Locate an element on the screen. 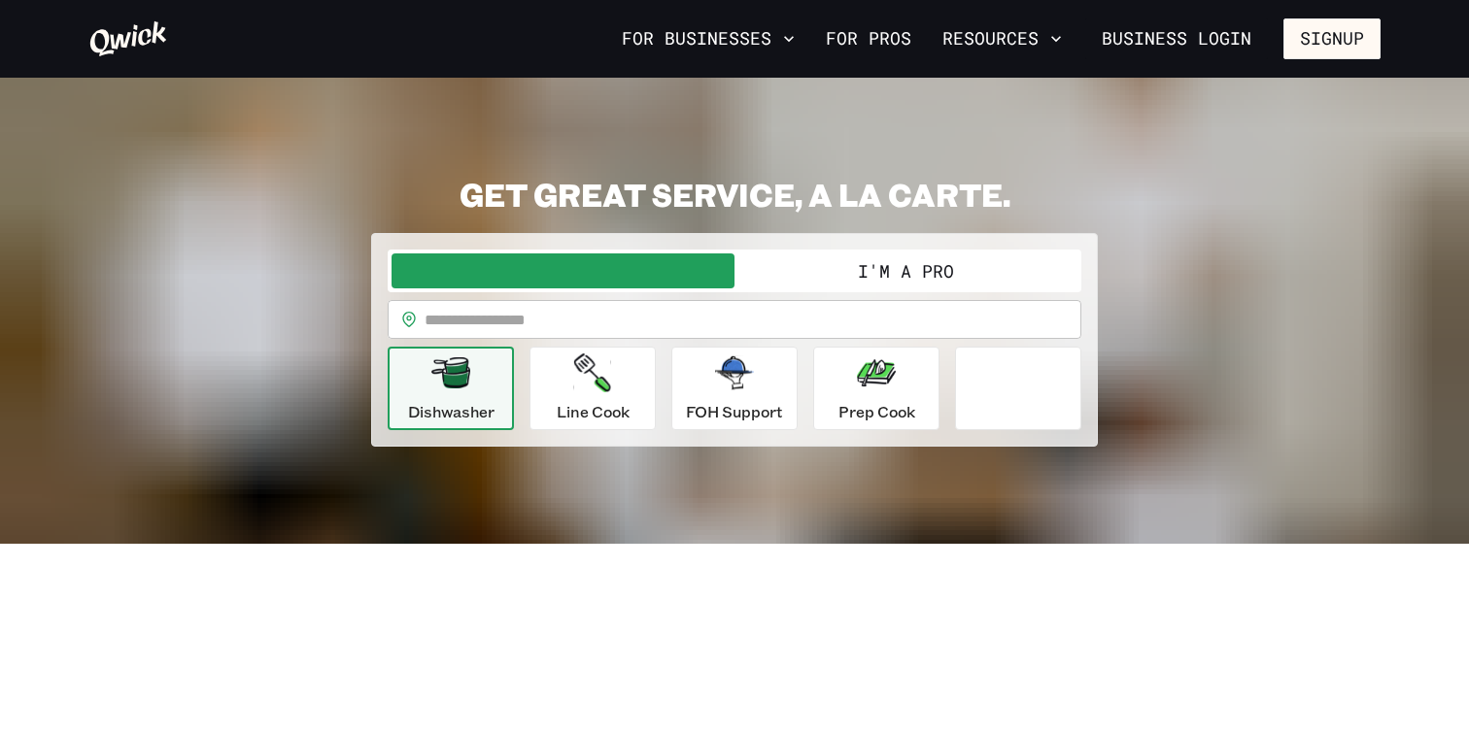 This screenshot has height=734, width=1469. button: Resources is located at coordinates (1002, 39).